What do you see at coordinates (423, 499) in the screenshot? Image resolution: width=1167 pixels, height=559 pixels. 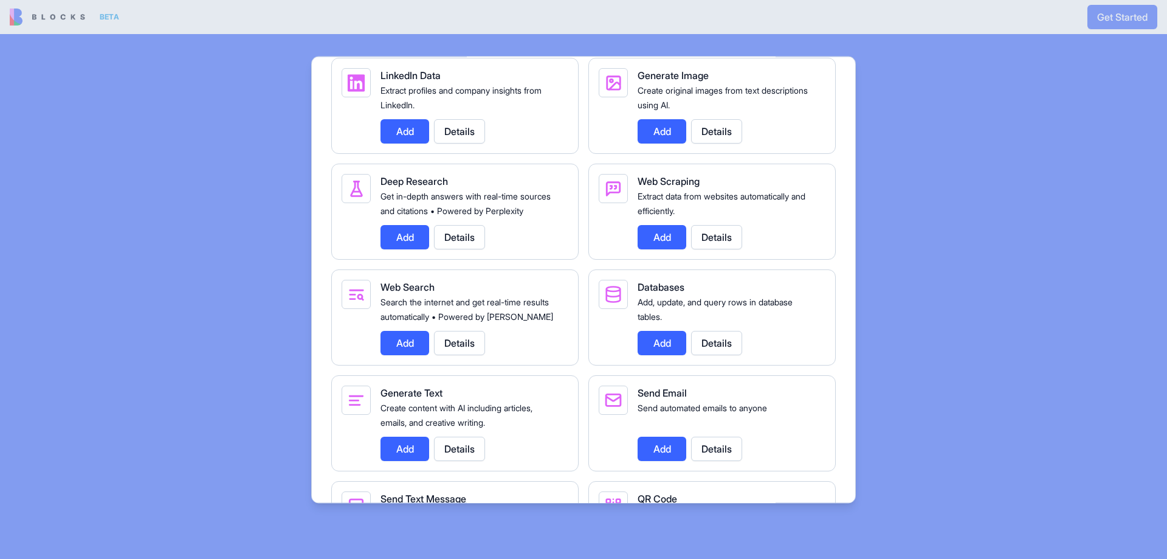 I see `span: Send Text Message` at bounding box center [423, 499].